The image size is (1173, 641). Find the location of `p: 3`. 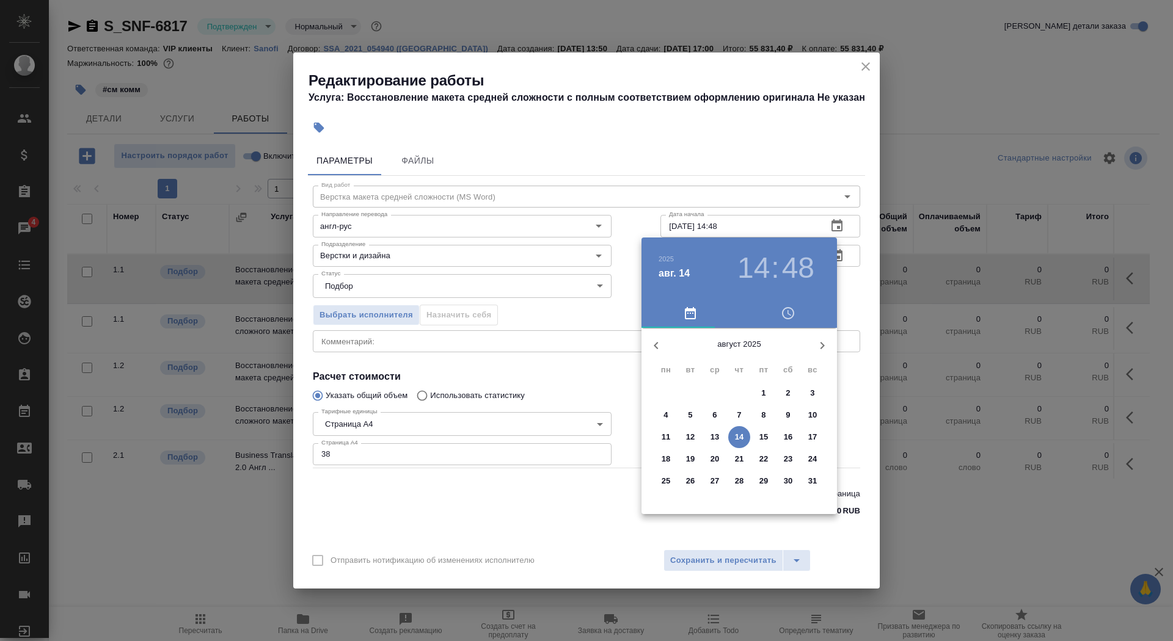

p: 3 is located at coordinates (812, 393).